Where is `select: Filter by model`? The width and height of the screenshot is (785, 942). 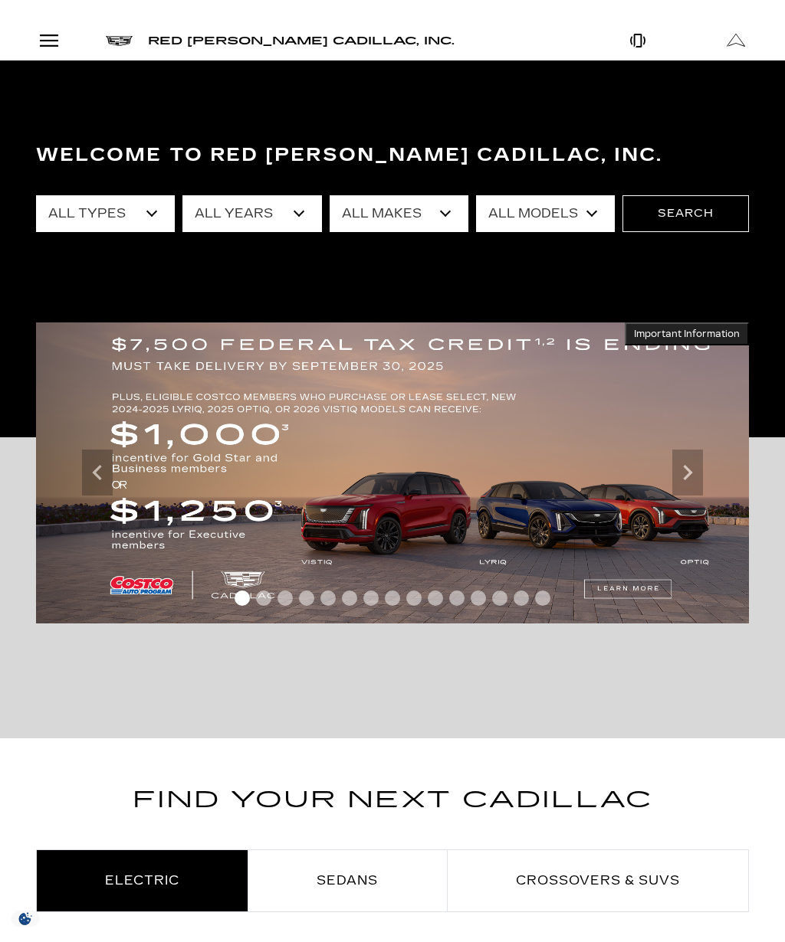 select: Filter by model is located at coordinates (545, 214).